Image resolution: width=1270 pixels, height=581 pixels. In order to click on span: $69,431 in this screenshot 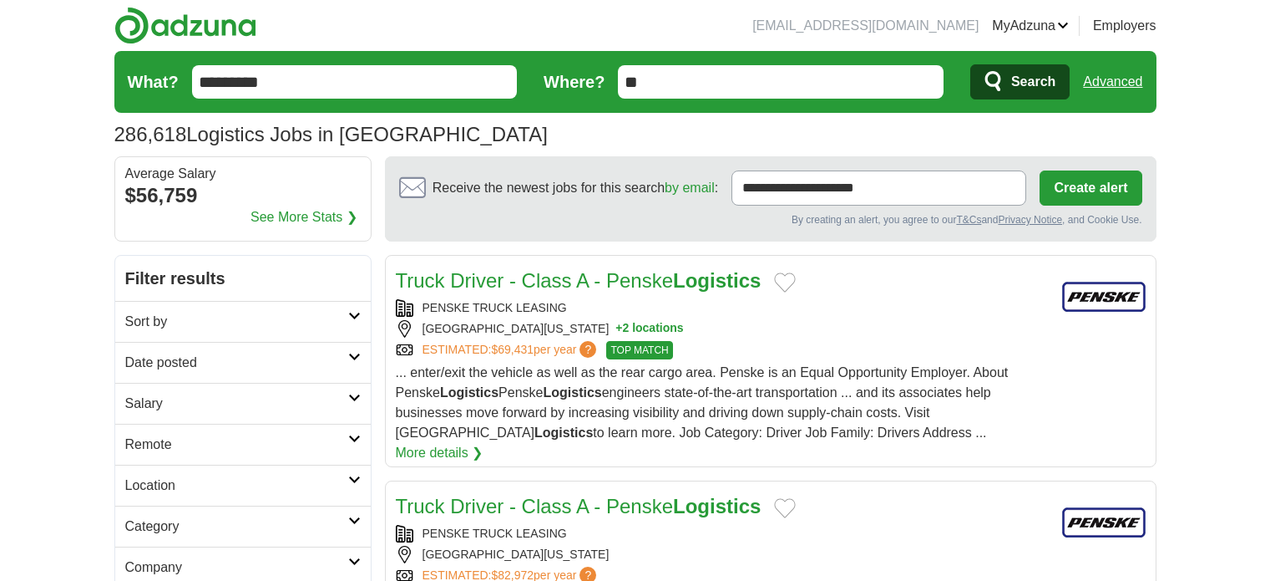, I will do `click(512, 349)`.